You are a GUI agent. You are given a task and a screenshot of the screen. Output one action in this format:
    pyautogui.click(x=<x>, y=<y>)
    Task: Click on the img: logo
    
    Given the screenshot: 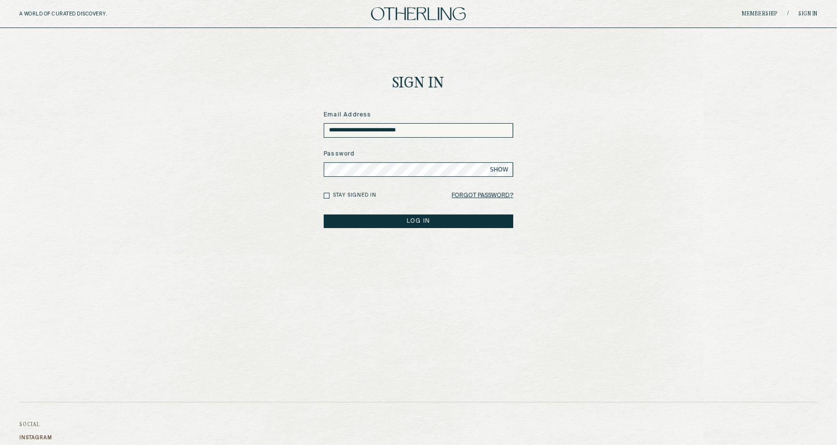 What is the action you would take?
    pyautogui.click(x=419, y=14)
    